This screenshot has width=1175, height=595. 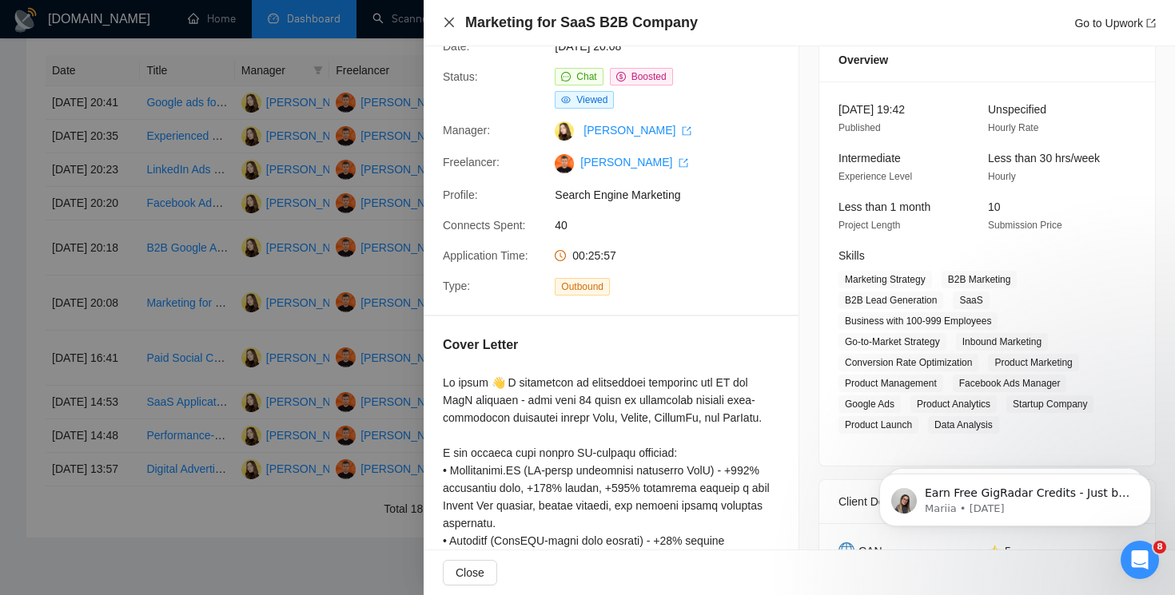 I want to click on span: Less than 30 hrs/week, so click(x=1043, y=158).